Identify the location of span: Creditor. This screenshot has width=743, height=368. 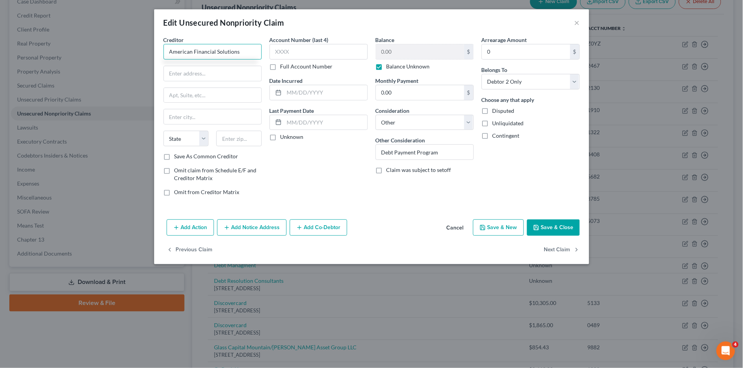
(174, 40).